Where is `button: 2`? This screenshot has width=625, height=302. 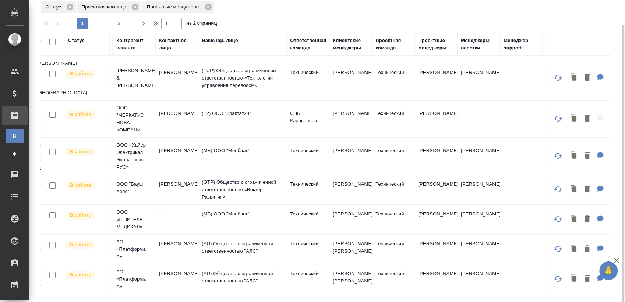
button: 2 is located at coordinates (119, 24).